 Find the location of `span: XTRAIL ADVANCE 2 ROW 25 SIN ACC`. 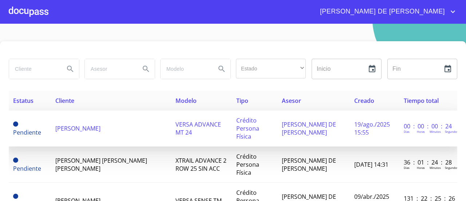

span: XTRAIL ADVANCE 2 ROW 25 SIN ACC is located at coordinates (201, 164).